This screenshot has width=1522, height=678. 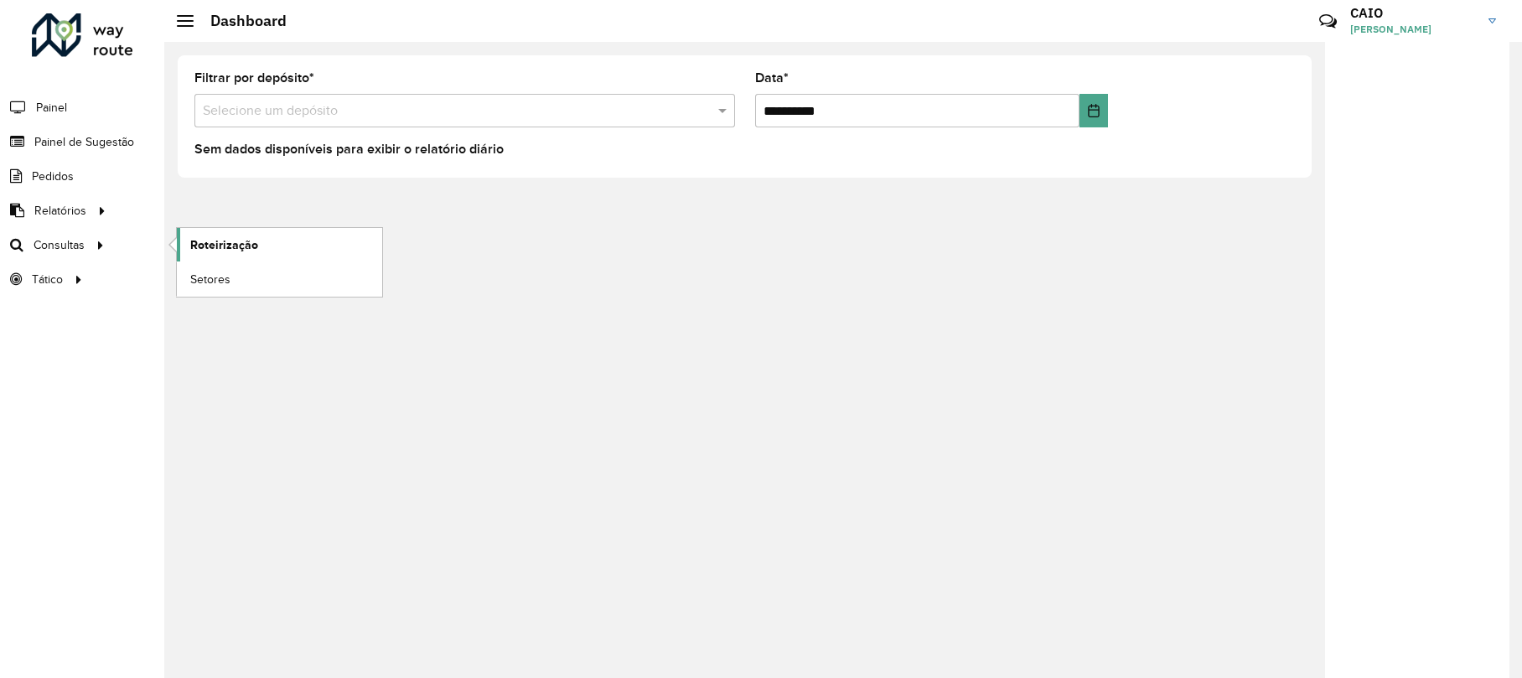 I want to click on button: Choose Date, so click(x=1094, y=111).